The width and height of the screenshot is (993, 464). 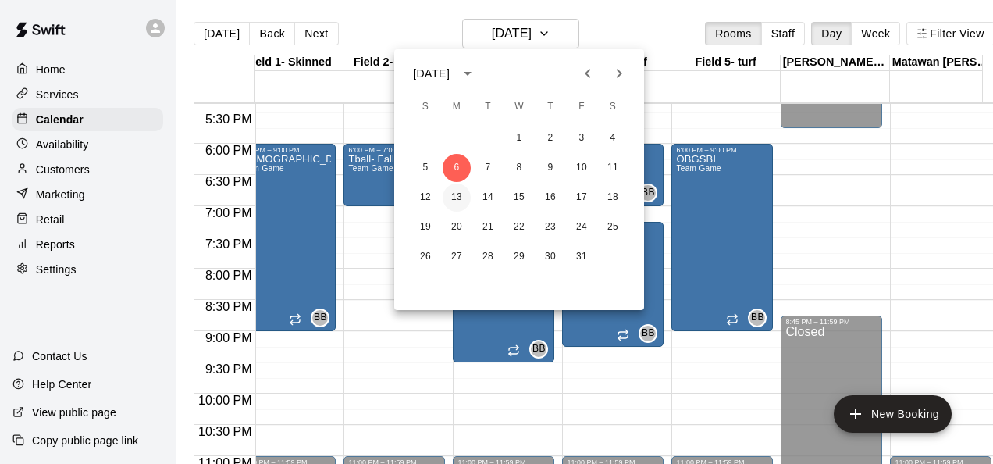 I want to click on button: 31, so click(x=582, y=257).